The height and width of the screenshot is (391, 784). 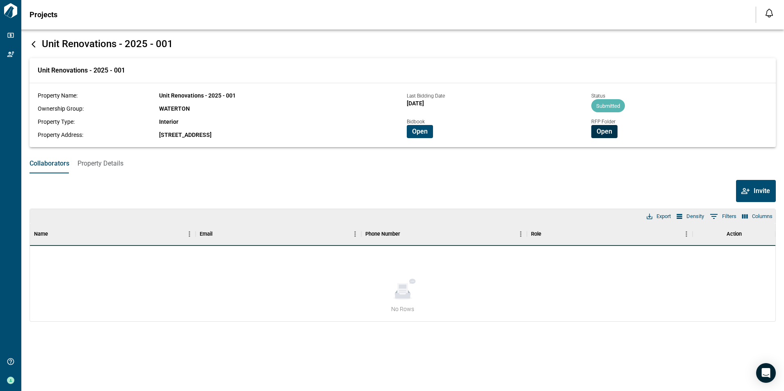 I want to click on span: Property Name:, so click(x=57, y=96).